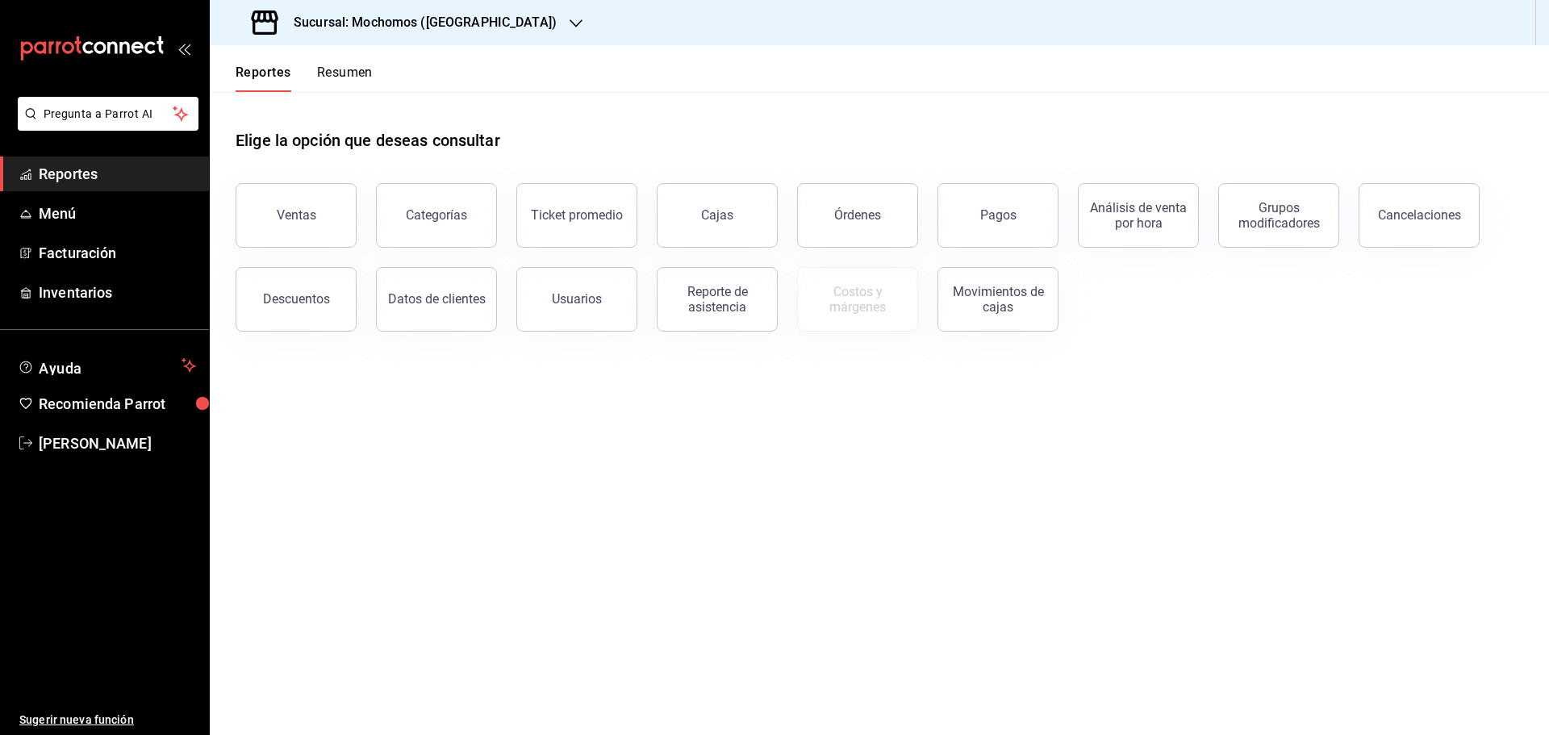 The image size is (1549, 735). Describe the element at coordinates (1139, 215) in the screenshot. I see `button: Análisis de venta por hora` at that location.